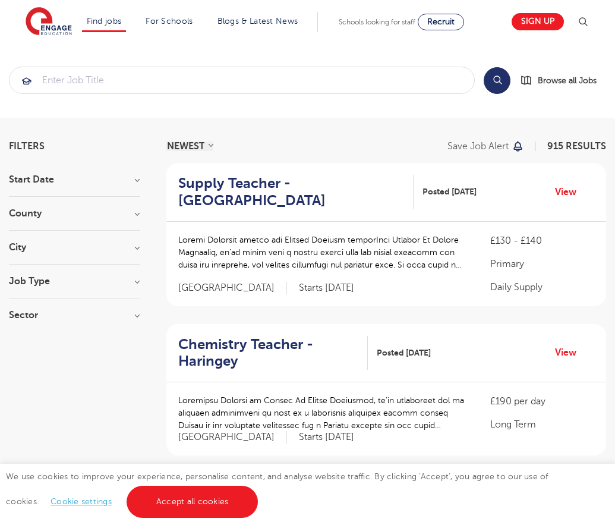 The width and height of the screenshot is (615, 528). Describe the element at coordinates (478, 146) in the screenshot. I see `p: Save job alert` at that location.